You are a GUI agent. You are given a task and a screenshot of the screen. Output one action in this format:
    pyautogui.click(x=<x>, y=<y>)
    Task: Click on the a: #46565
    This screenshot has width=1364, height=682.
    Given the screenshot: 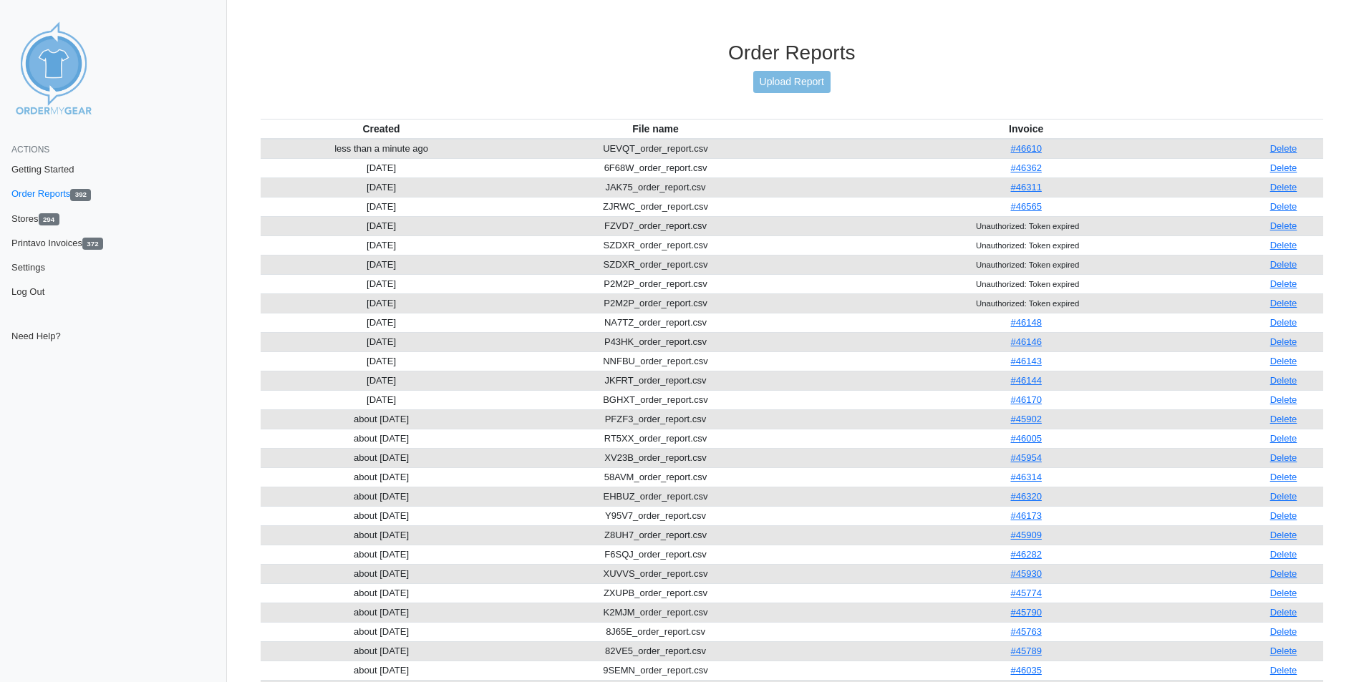 What is the action you would take?
    pyautogui.click(x=1025, y=206)
    